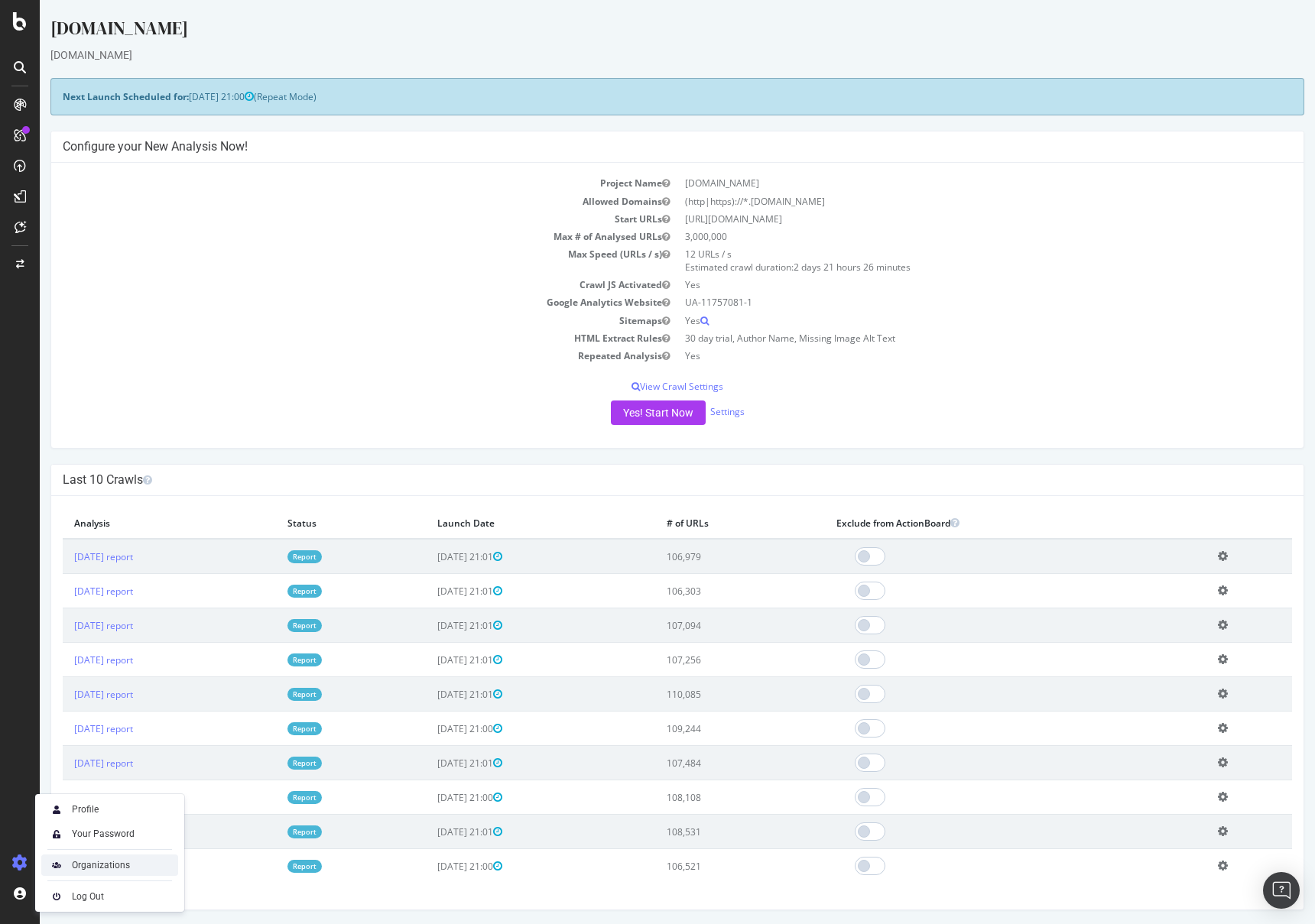  What do you see at coordinates (975, 523) in the screenshot?
I see `th: Exclude from ActionBoard` at bounding box center [975, 523].